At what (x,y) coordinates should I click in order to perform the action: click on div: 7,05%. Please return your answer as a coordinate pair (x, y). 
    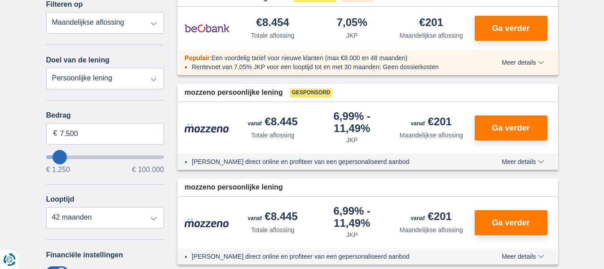
    Looking at the image, I should click on (352, 23).